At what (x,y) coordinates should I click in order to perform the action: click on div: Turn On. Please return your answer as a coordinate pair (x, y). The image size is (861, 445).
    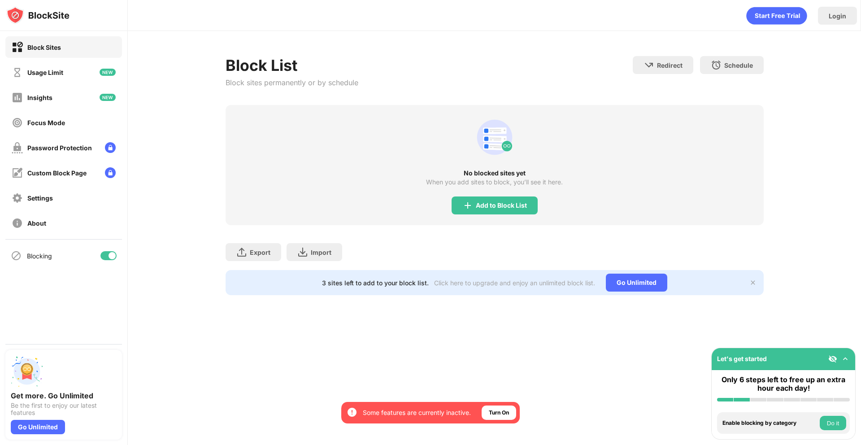
    Looking at the image, I should click on (499, 413).